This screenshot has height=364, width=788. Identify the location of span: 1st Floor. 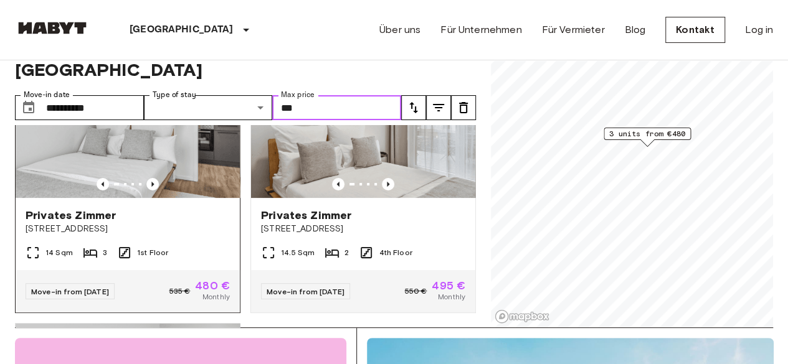
(153, 253).